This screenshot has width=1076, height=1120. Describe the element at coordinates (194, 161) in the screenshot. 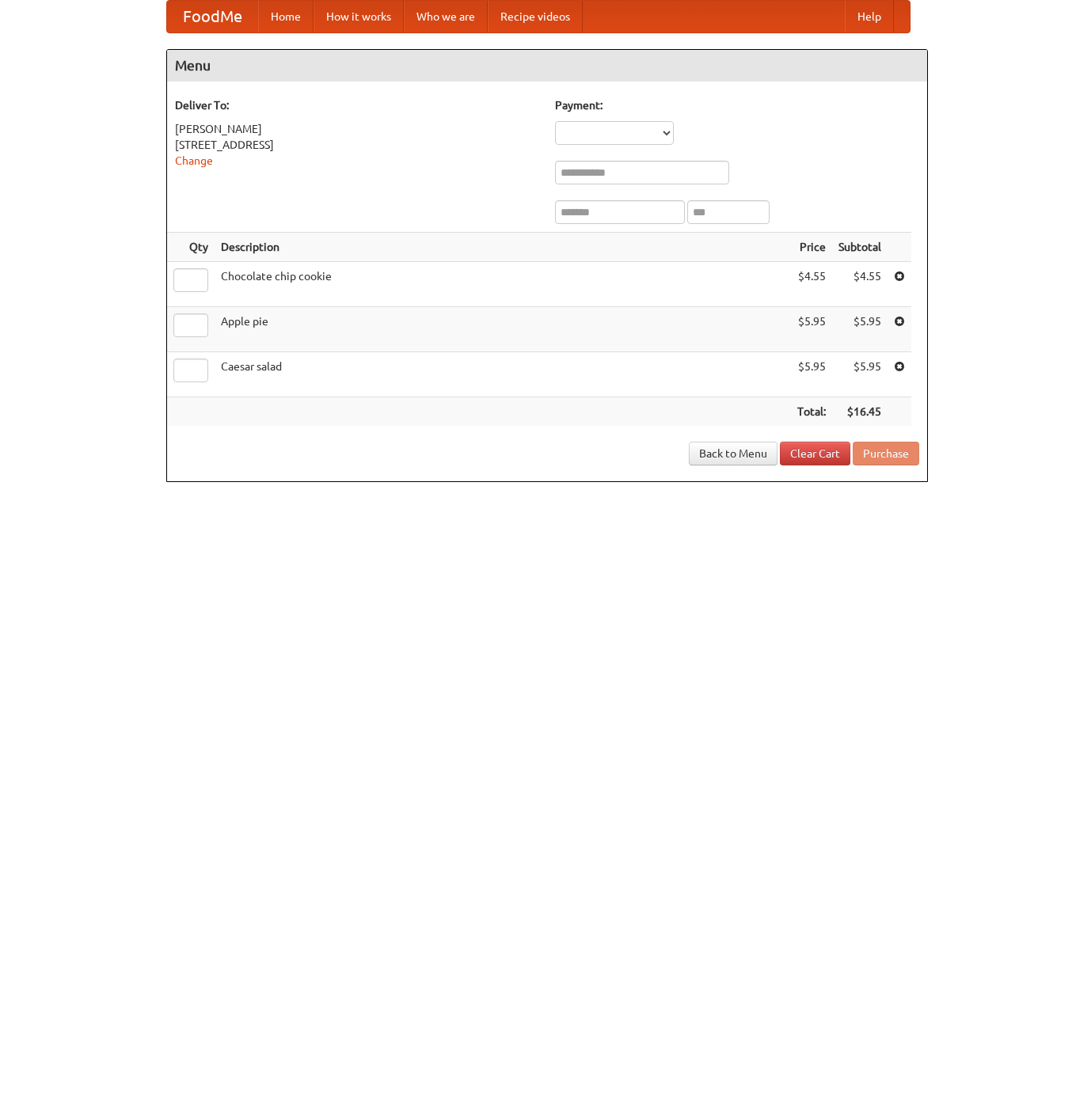

I see `a: Change` at that location.